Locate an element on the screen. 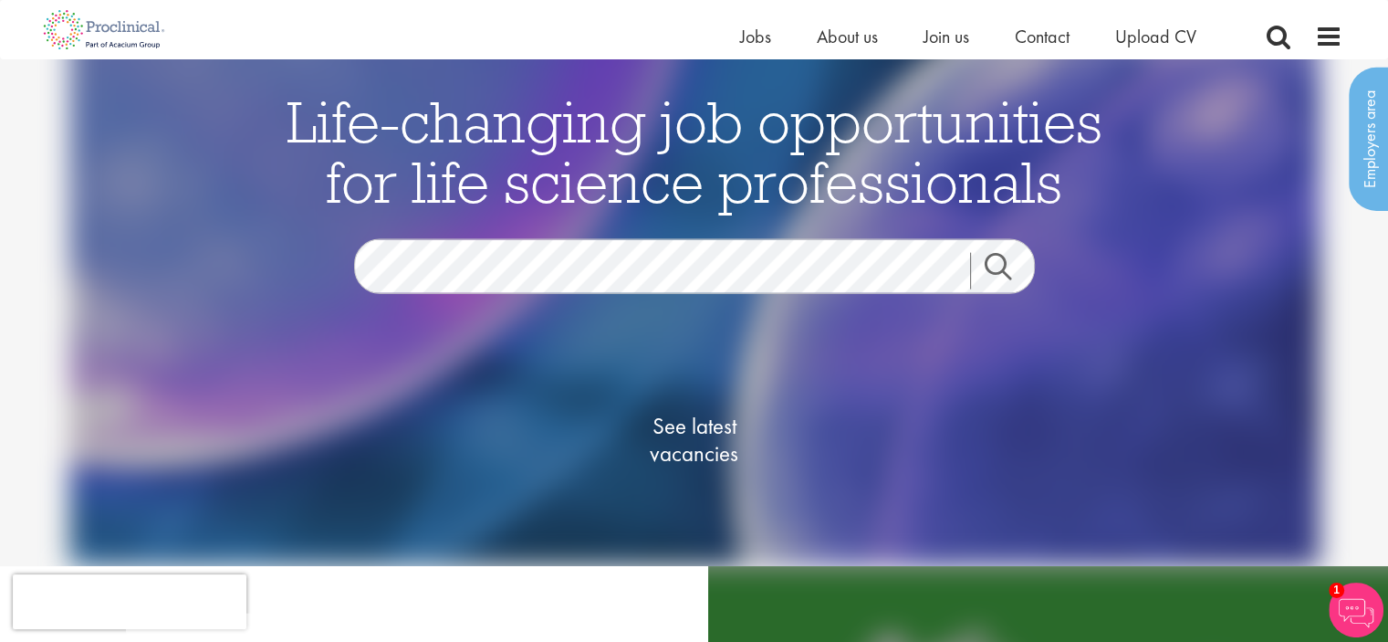 The image size is (1388, 642). span: Life-changing job opportunities for life science professionals is located at coordinates (695, 151).